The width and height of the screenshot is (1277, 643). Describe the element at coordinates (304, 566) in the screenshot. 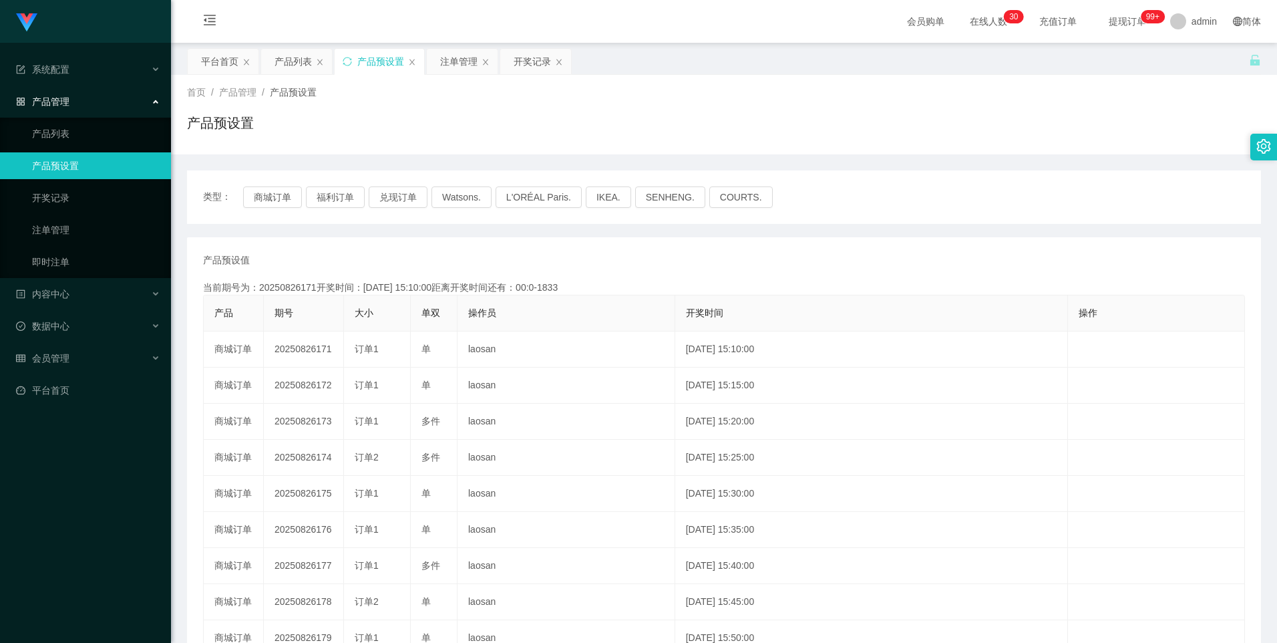

I see `td: 20250826177` at that location.